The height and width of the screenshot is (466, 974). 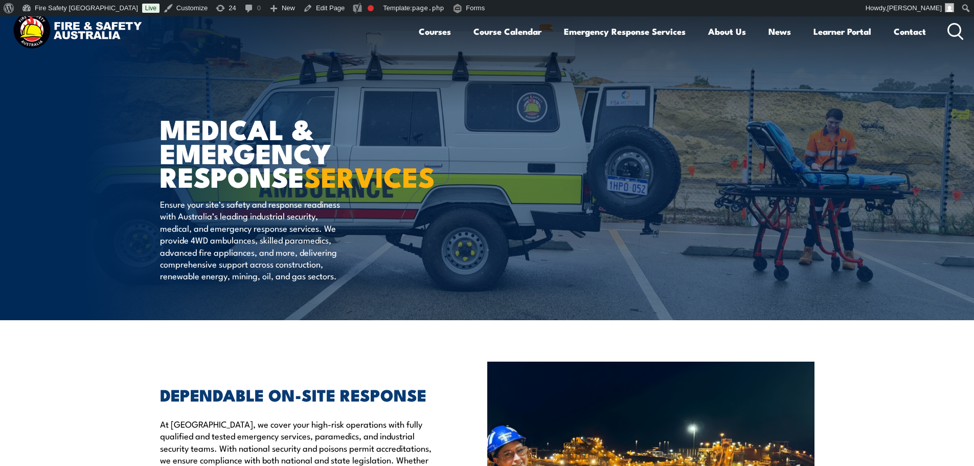 I want to click on a: Emergency Response Services, so click(x=625, y=31).